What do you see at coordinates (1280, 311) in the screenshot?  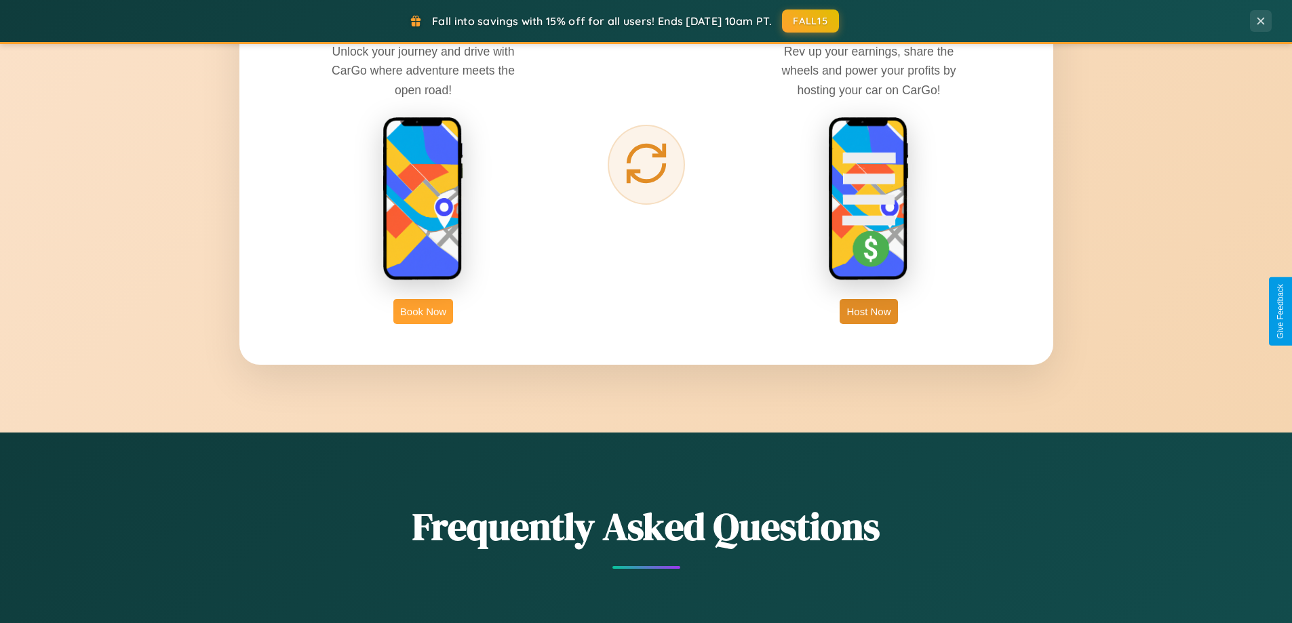 I see `div: Give Feedback` at bounding box center [1280, 311].